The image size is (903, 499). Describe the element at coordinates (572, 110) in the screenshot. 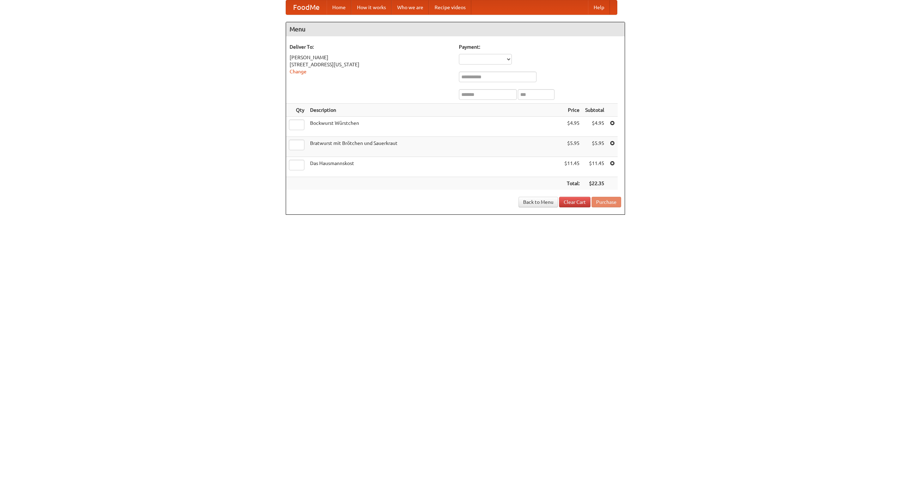

I see `th: Price` at that location.